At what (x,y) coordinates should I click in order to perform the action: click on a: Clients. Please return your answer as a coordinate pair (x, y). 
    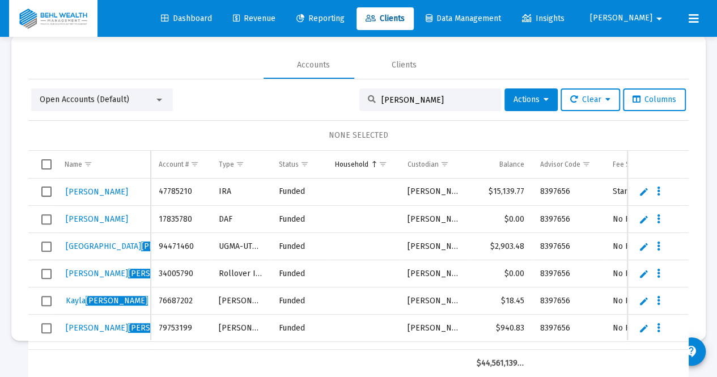
    Looking at the image, I should click on (385, 19).